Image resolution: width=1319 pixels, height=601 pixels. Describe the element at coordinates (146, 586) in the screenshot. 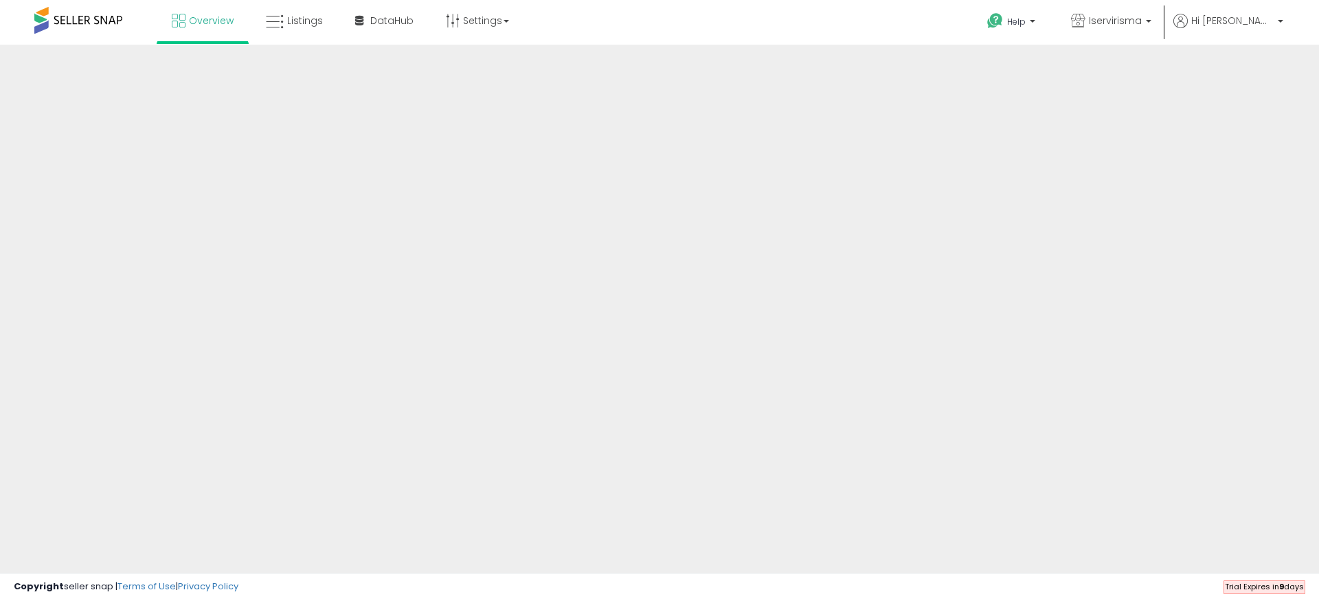

I see `a: Terms of Use` at that location.